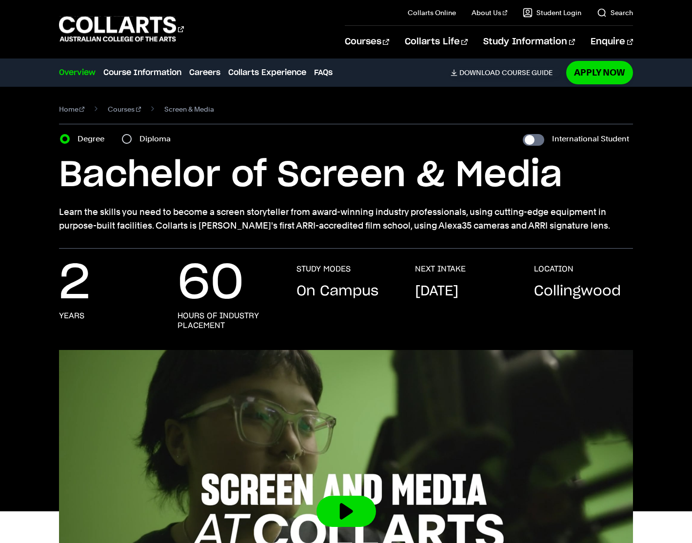  I want to click on p: 60, so click(211, 284).